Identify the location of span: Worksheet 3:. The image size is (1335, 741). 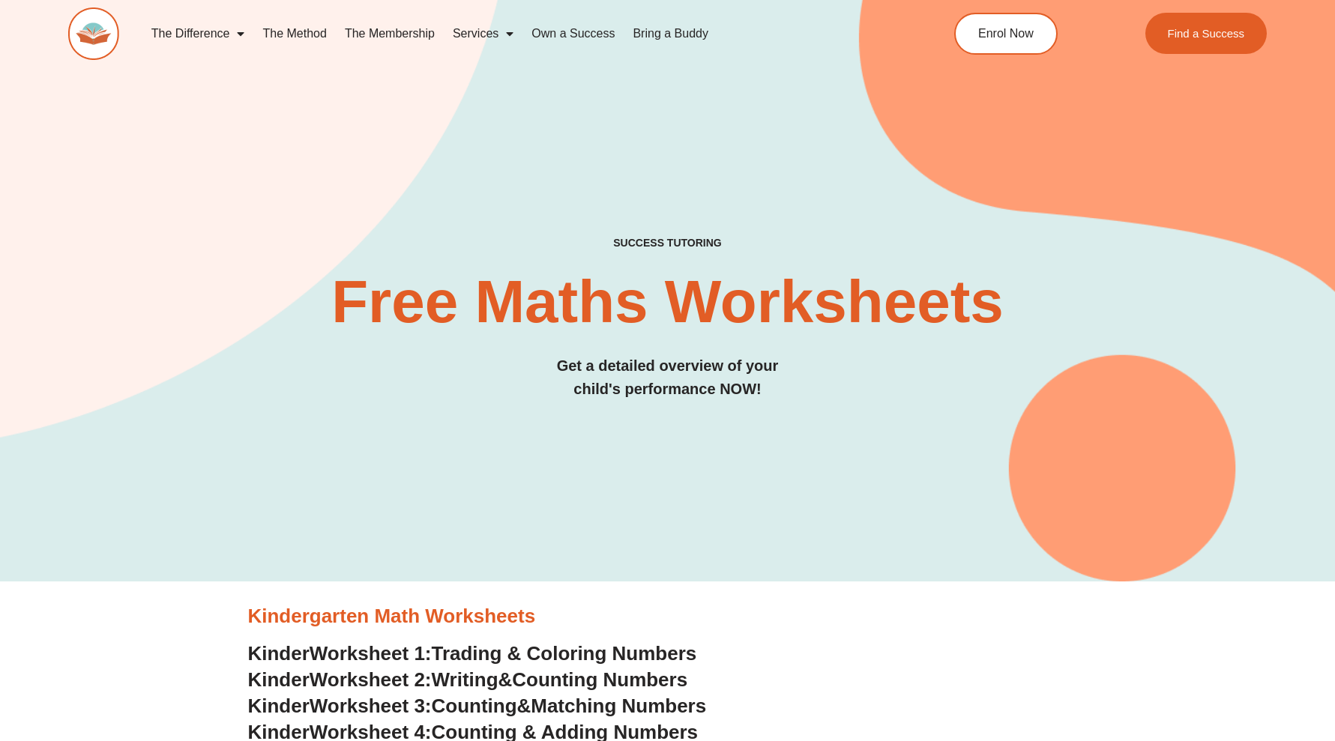
(370, 706).